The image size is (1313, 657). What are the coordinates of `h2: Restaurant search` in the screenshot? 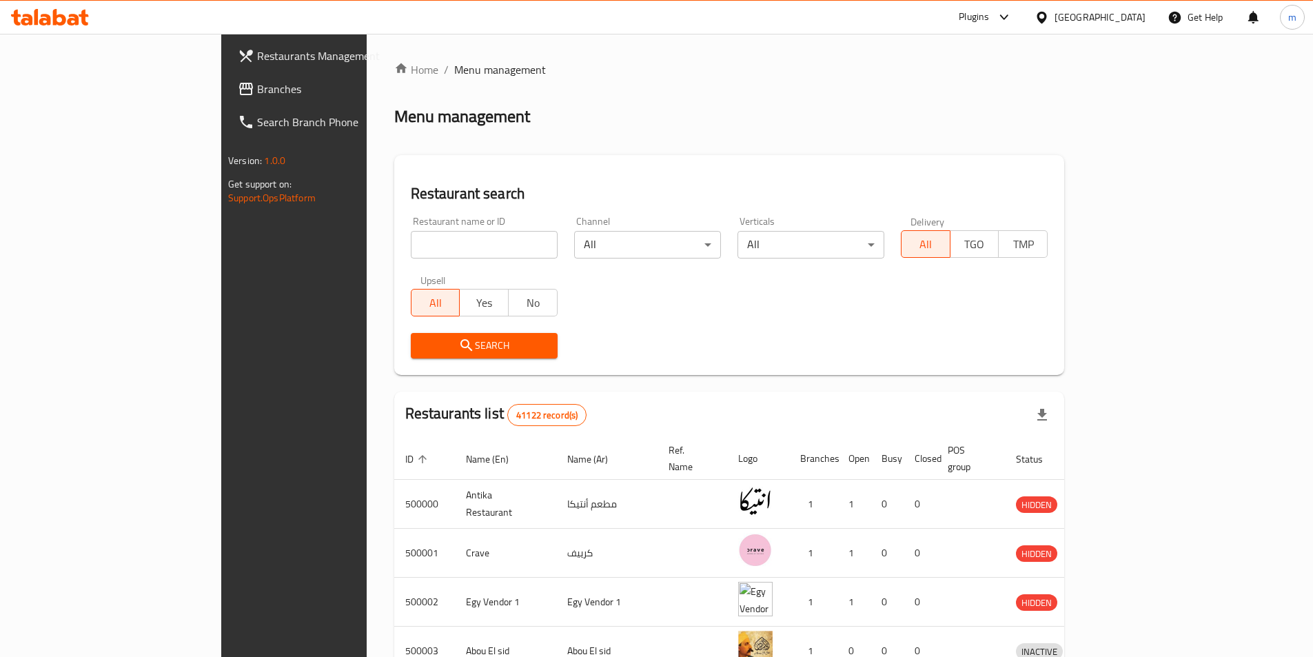 It's located at (729, 194).